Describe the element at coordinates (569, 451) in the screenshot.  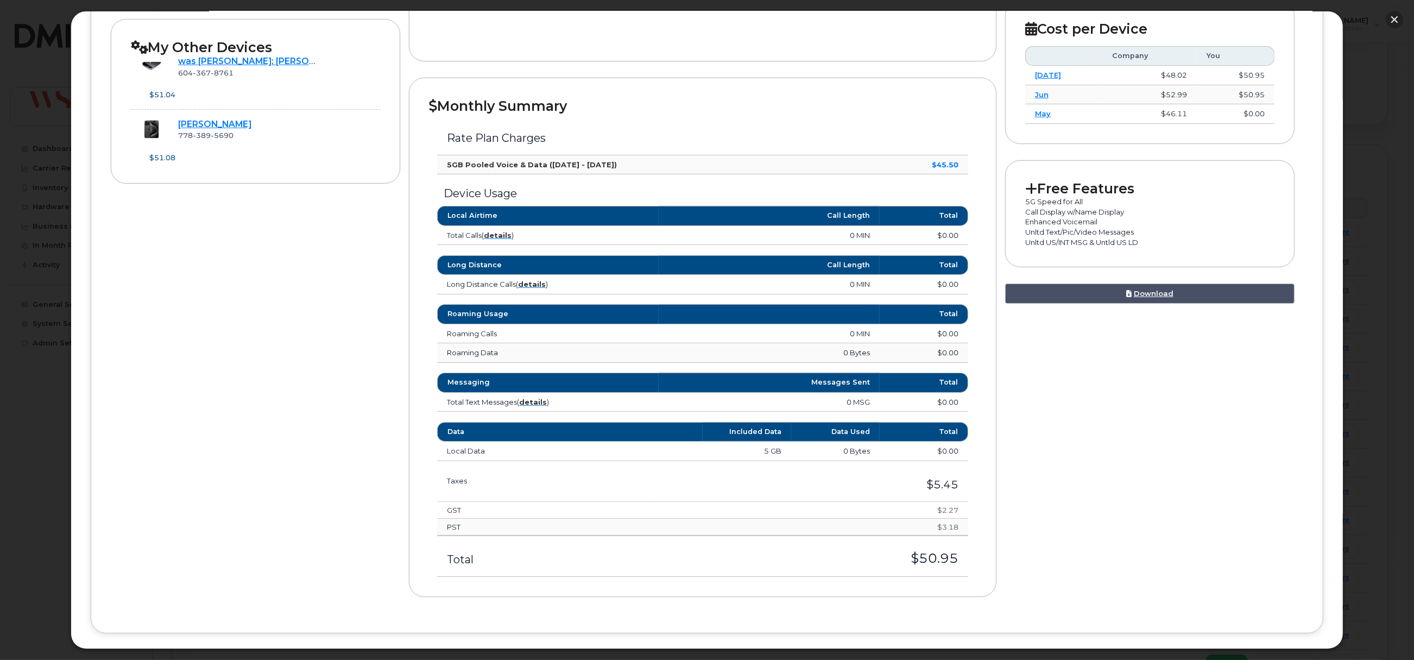
I see `td: Local Data` at that location.